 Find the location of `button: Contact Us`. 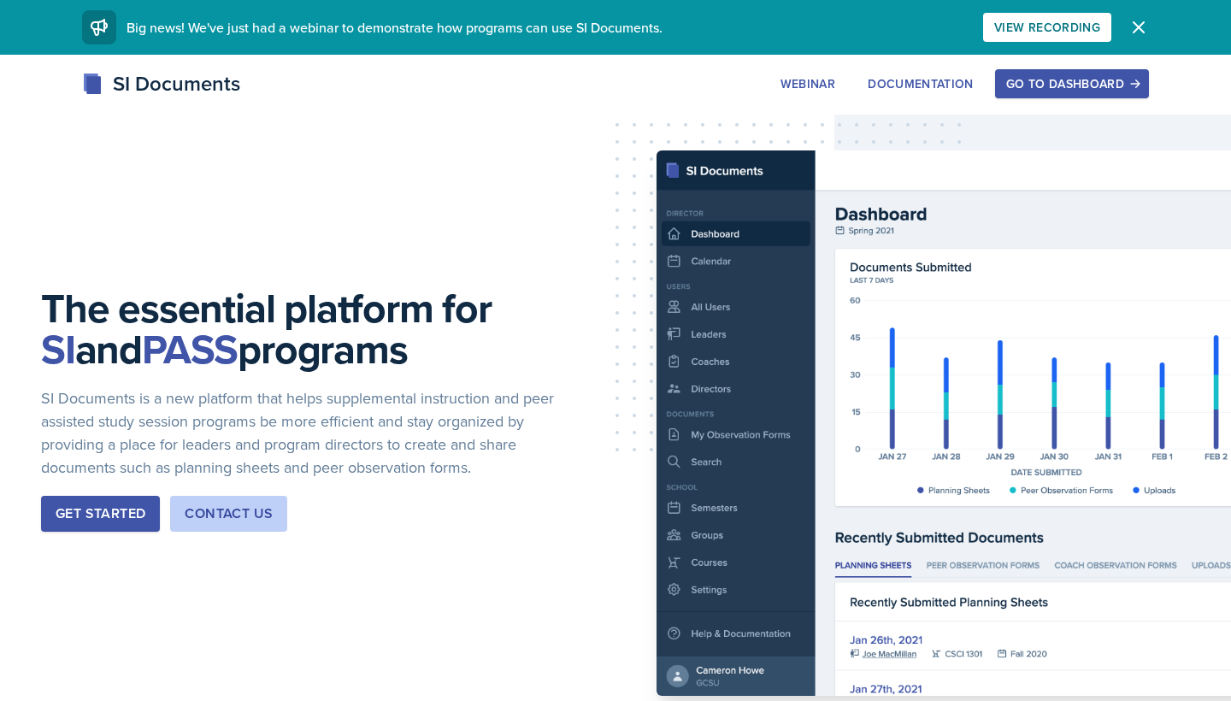

button: Contact Us is located at coordinates (228, 514).